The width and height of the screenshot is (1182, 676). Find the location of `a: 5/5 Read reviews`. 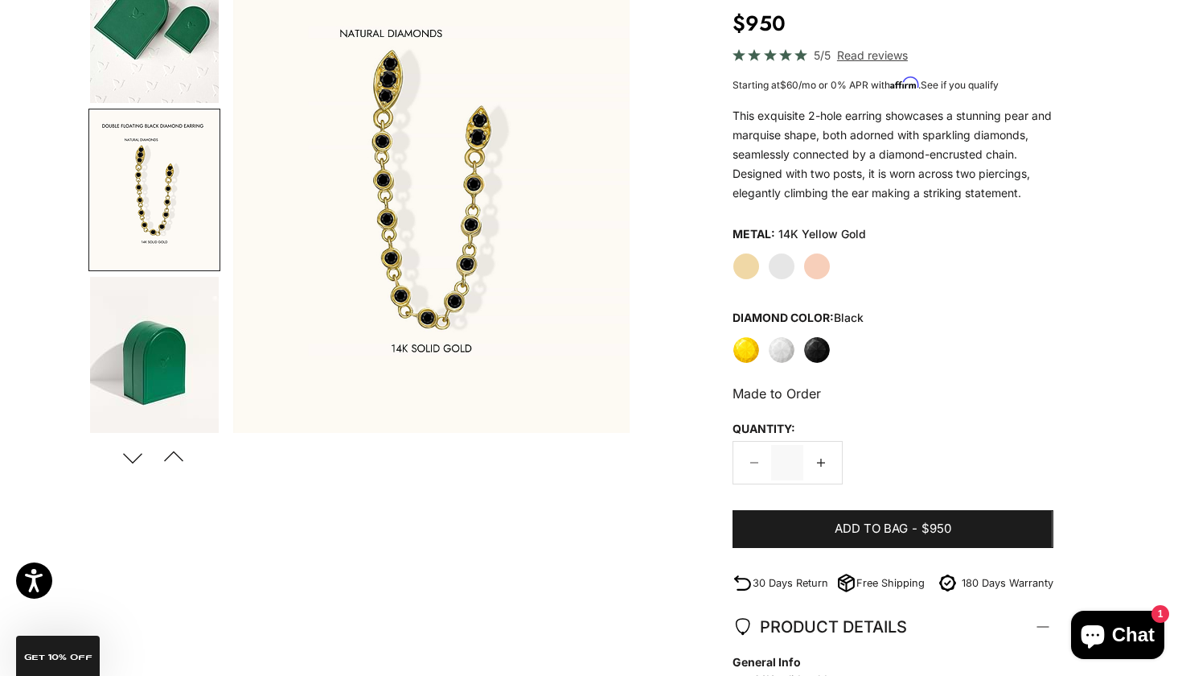

a: 5/5 Read reviews is located at coordinates (893, 55).